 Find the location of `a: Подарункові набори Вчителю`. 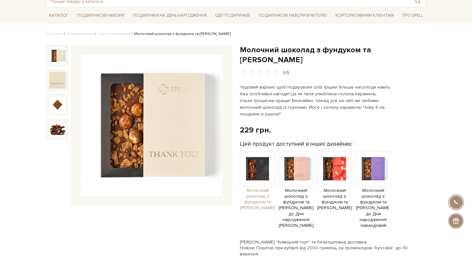

a: Подарункові набори Вчителю is located at coordinates (292, 15).